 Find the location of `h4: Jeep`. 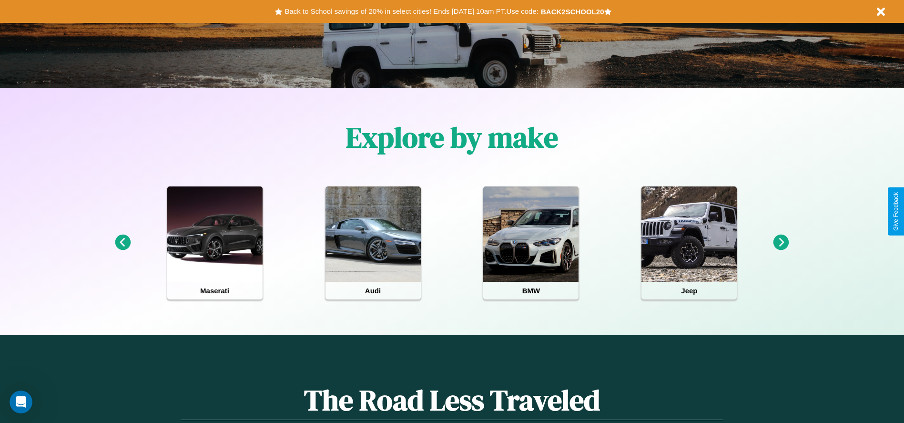

h4: Jeep is located at coordinates (689, 290).